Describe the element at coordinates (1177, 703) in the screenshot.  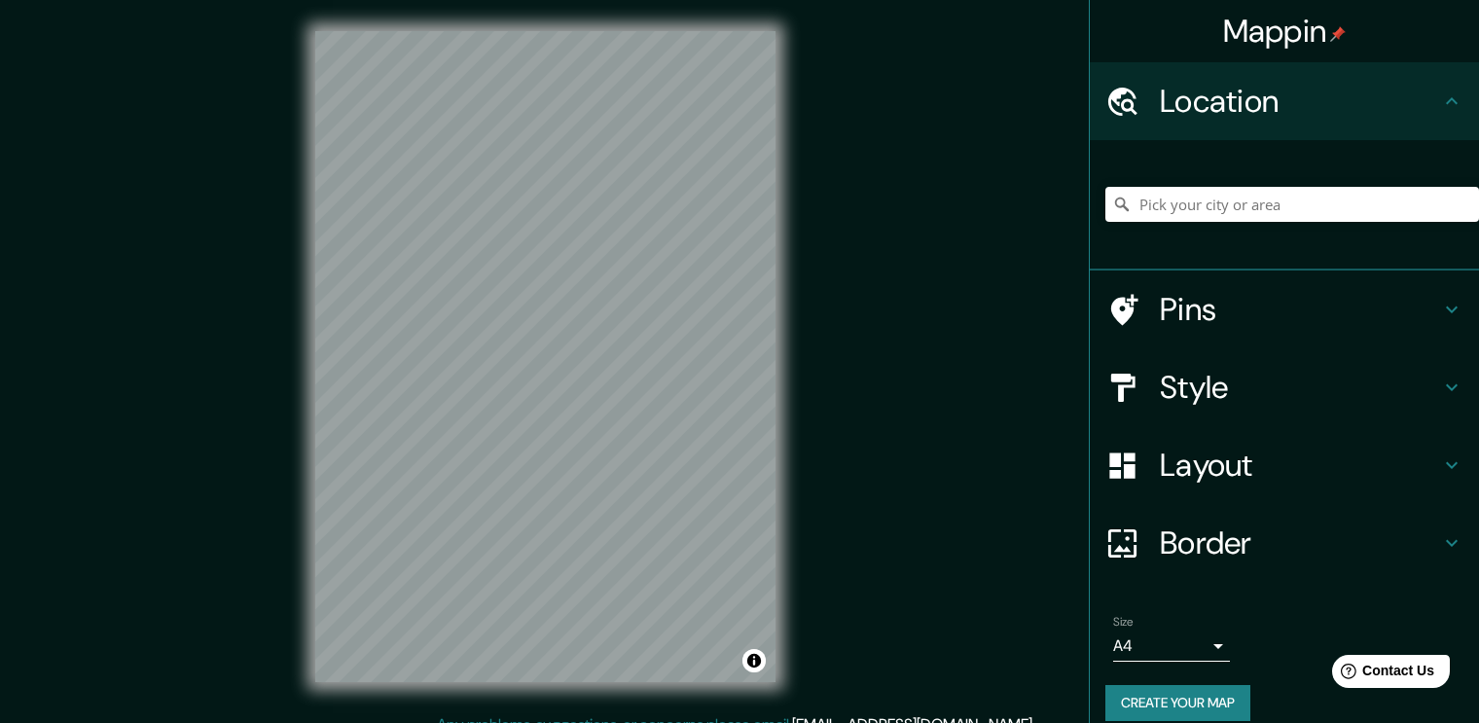
I see `button: Create your map` at that location.